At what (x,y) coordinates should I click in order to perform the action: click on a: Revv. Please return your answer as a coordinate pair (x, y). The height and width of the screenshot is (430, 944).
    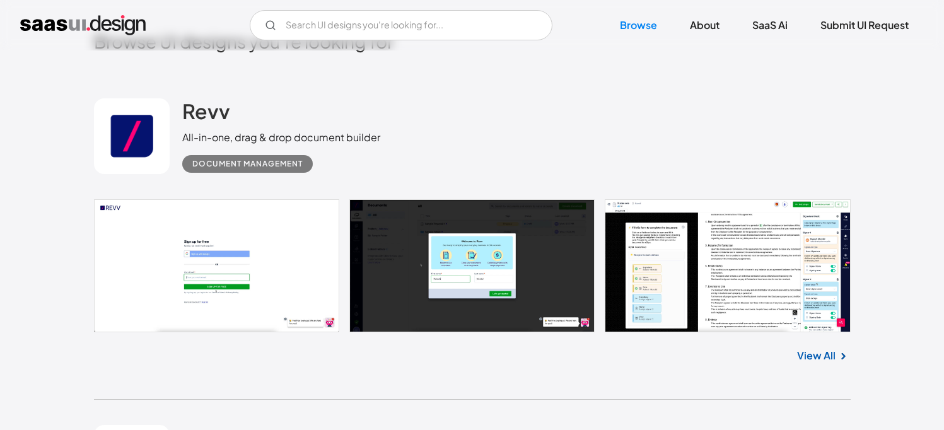
    Looking at the image, I should click on (206, 114).